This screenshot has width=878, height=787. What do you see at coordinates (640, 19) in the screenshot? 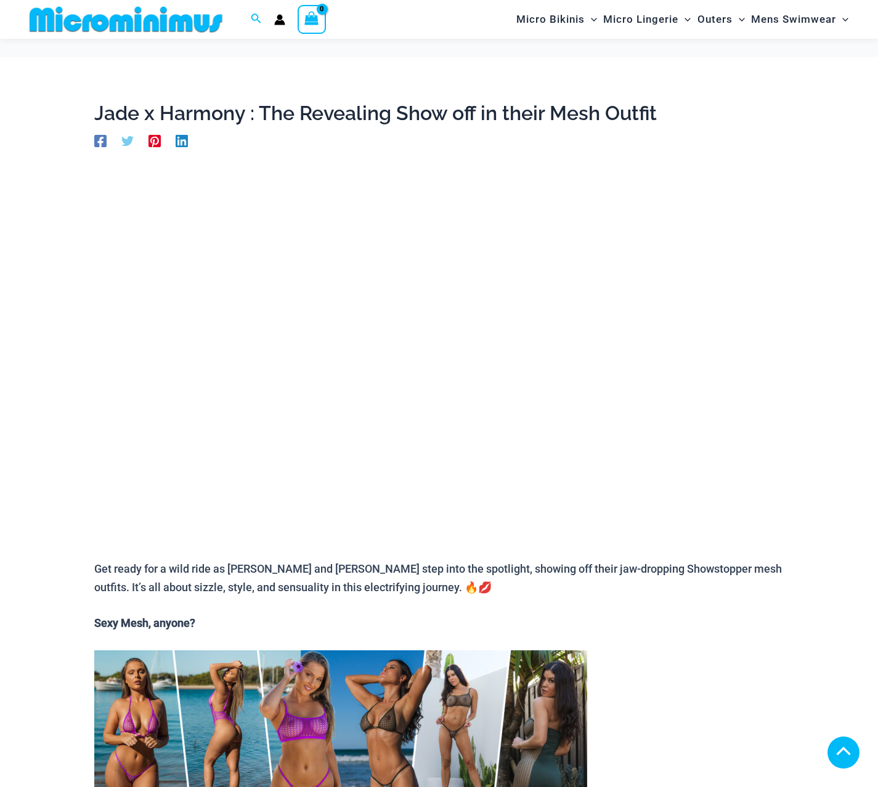
I see `span: Micro Lingerie` at bounding box center [640, 19].